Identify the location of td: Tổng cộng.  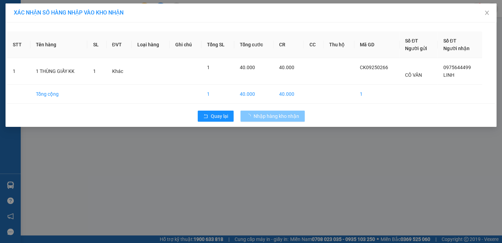
(59, 94).